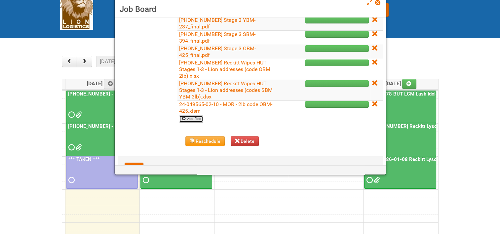 Image resolution: width=500 pixels, height=234 pixels. What do you see at coordinates (205, 141) in the screenshot?
I see `button: Reschedule` at bounding box center [205, 141].